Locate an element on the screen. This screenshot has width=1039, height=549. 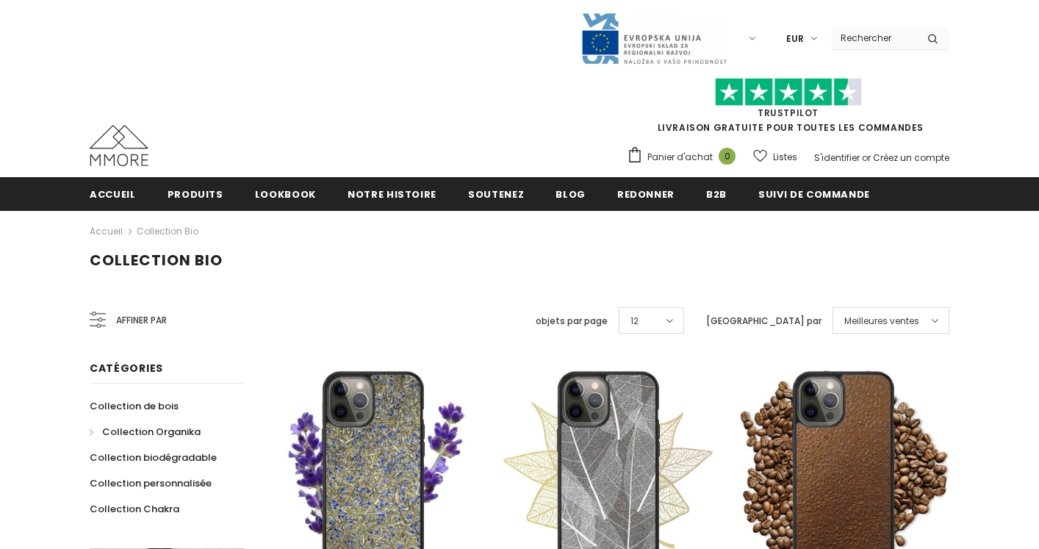
a: Redonner is located at coordinates (646, 193).